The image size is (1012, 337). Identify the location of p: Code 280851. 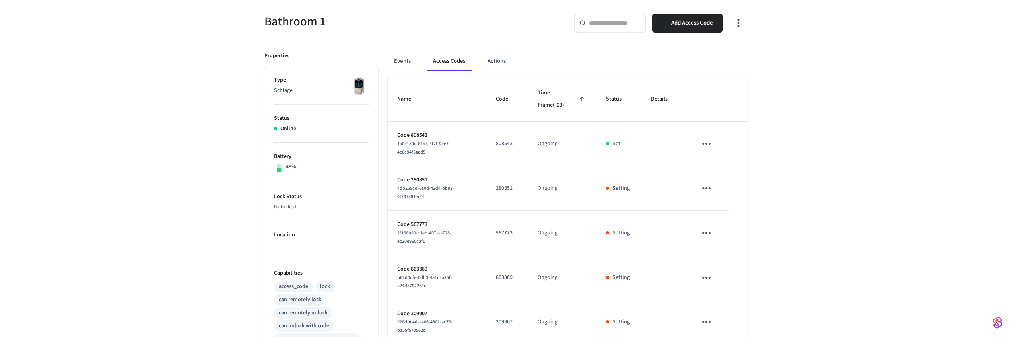
(437, 180).